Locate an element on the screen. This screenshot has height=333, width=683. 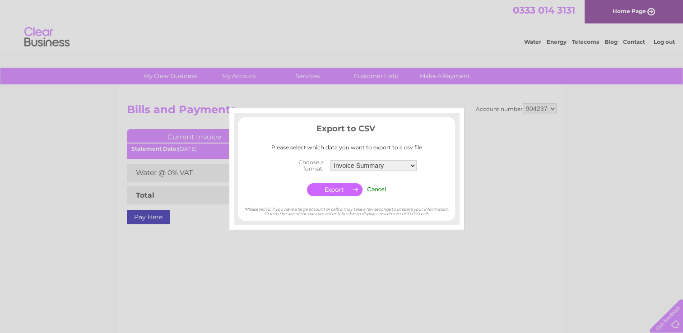
img: logo.png is located at coordinates (47, 37).